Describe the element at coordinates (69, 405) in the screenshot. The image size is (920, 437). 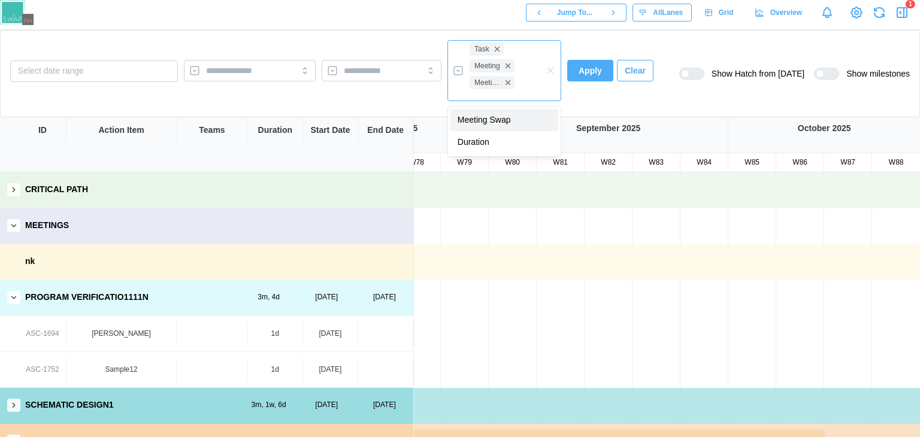
I see `div: SCHEMATIC DESIGN1` at that location.